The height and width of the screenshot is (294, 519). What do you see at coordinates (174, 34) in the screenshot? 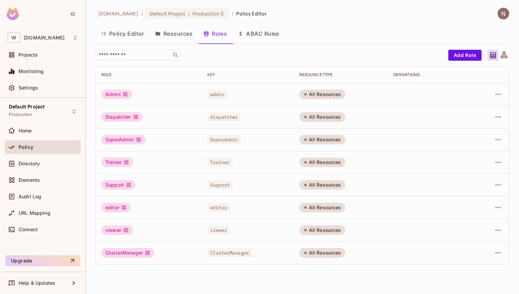
I see `button: Resources` at bounding box center [174, 34].